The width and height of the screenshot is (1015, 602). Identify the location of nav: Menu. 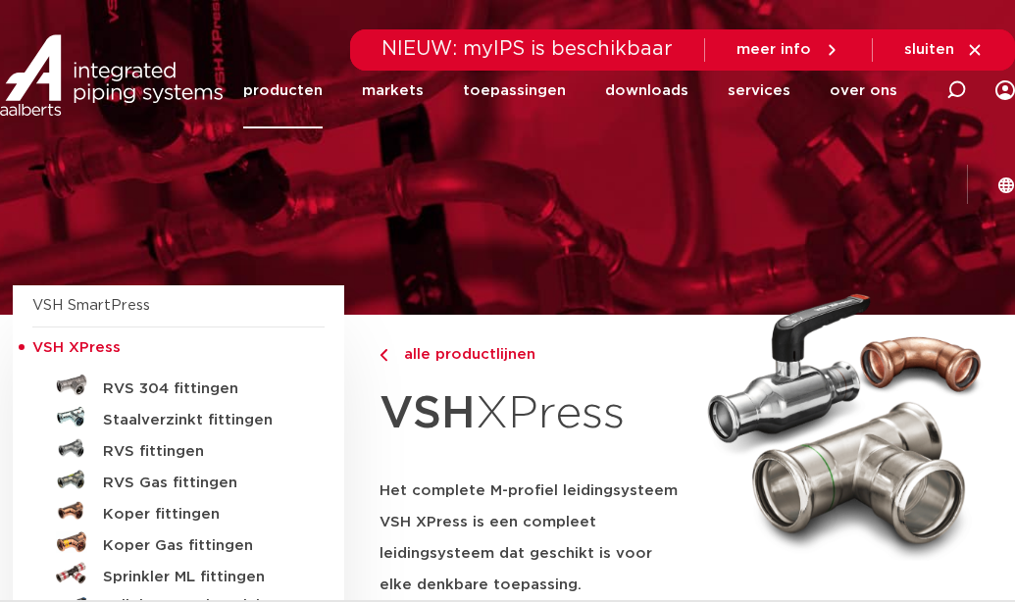
(570, 90).